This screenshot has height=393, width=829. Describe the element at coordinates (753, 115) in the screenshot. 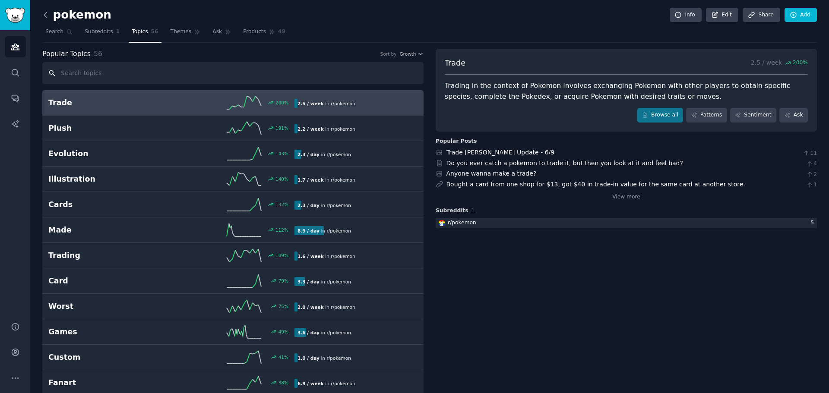

I see `a: Sentiment` at that location.